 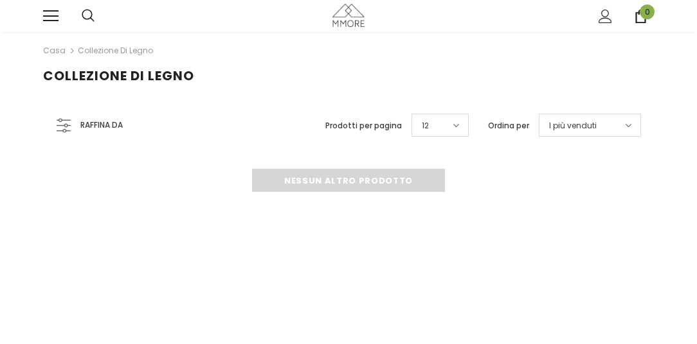 What do you see at coordinates (363, 126) in the screenshot?
I see `label: Prodotti per pagina` at bounding box center [363, 126].